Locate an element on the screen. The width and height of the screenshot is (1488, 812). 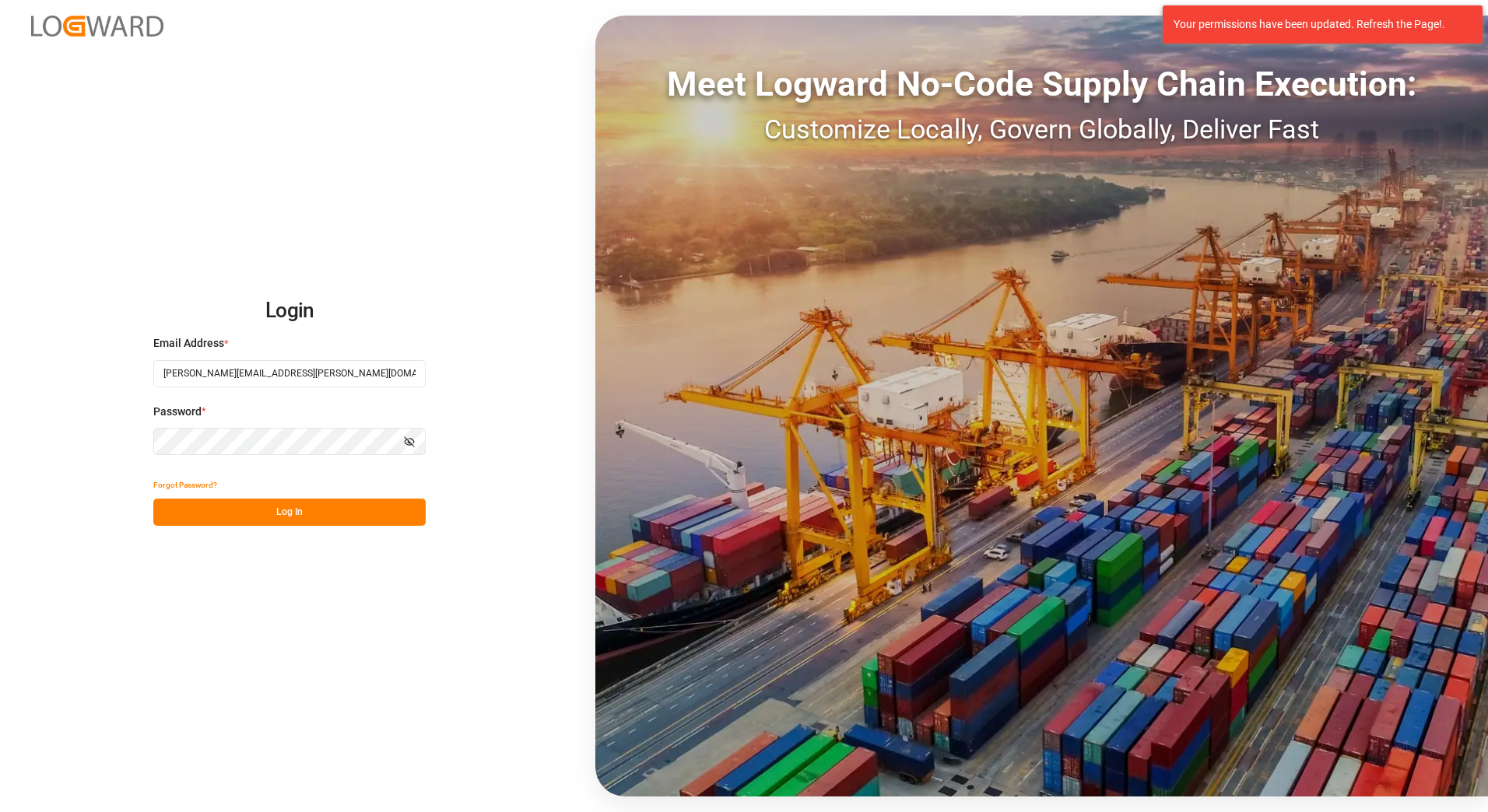
img: Logward_new_orange.png is located at coordinates (97, 26).